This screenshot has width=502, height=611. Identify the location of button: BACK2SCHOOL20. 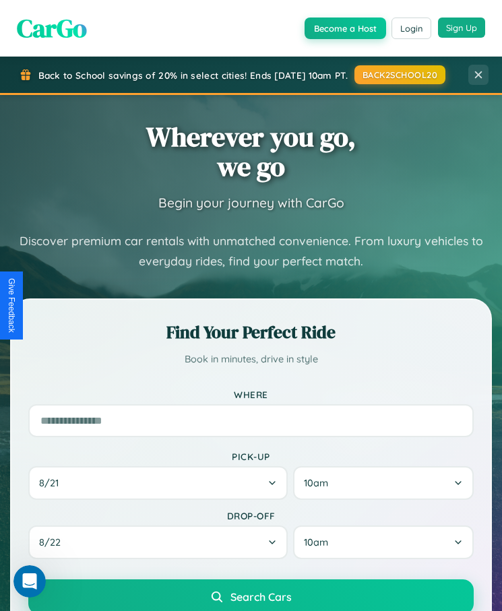
(400, 75).